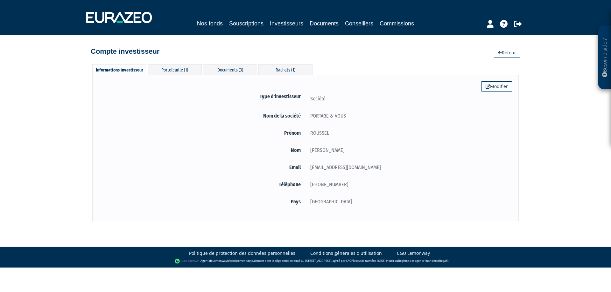 Image resolution: width=611 pixels, height=292 pixels. What do you see at coordinates (409, 99) in the screenshot?
I see `div: Société` at bounding box center [409, 99].